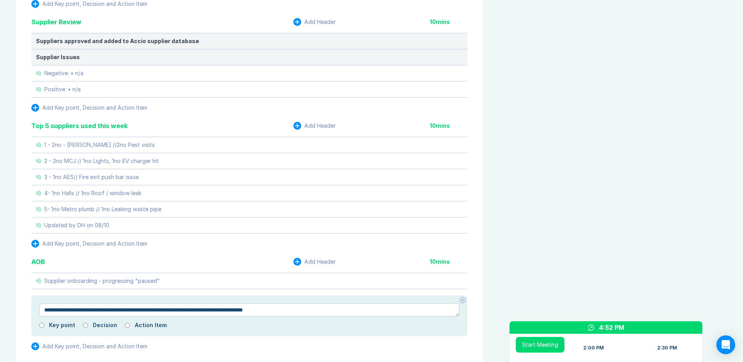 The width and height of the screenshot is (743, 362). I want to click on div: 4- 1no Halls // 1no Roof / window leak, so click(93, 193).